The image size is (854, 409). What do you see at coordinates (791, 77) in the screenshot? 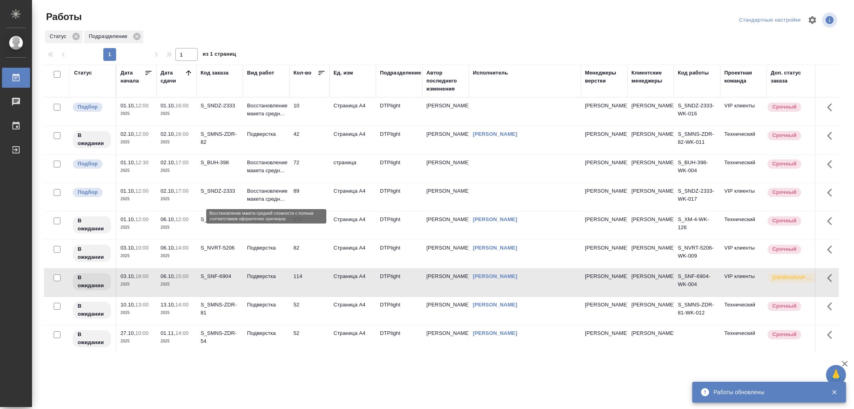
I see `div: Доп. статус заказа` at bounding box center [791, 77].